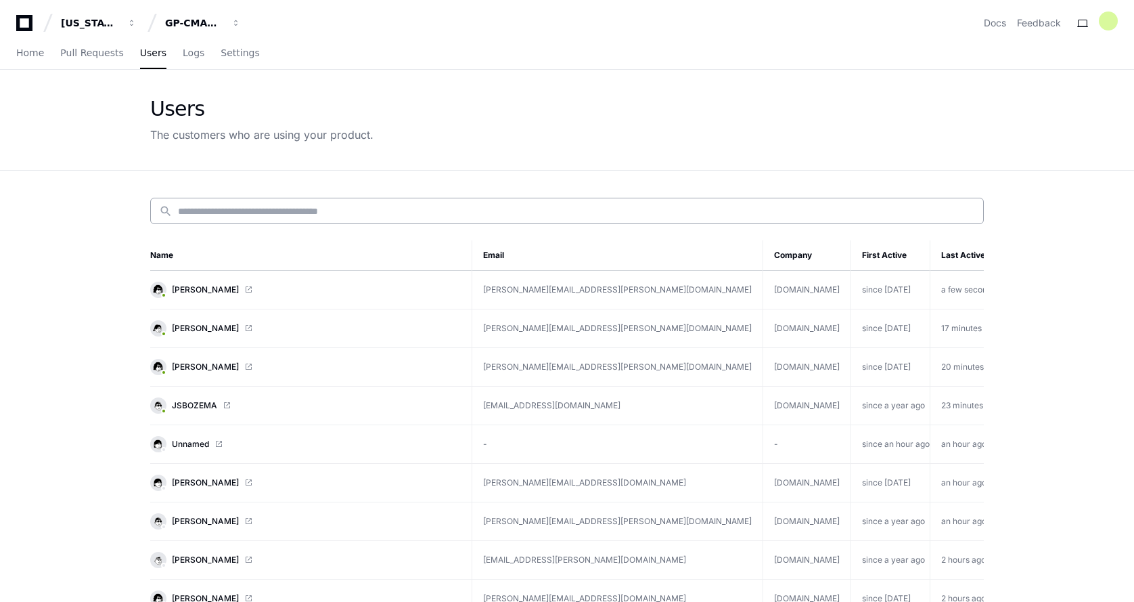 The width and height of the screenshot is (1134, 602). What do you see at coordinates (30, 53) in the screenshot?
I see `span: Home` at bounding box center [30, 53].